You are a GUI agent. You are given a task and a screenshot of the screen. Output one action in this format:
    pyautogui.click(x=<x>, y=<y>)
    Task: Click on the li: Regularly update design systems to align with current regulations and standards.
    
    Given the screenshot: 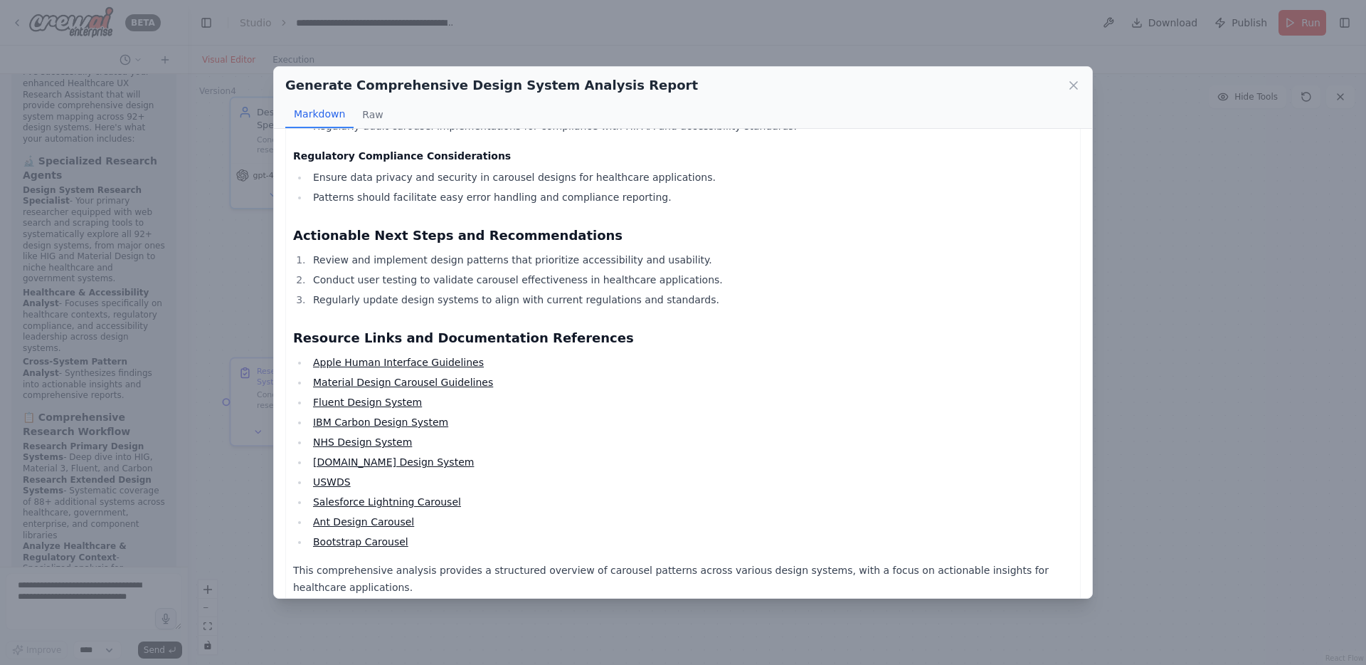 What is the action you would take?
    pyautogui.click(x=691, y=300)
    